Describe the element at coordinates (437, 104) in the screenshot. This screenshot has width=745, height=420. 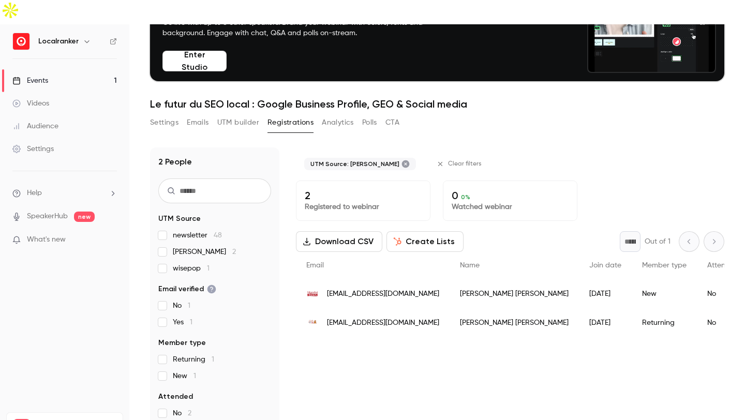
I see `h1: Le futur du SEO local : Google Business Profile, GEO & Social media` at that location.